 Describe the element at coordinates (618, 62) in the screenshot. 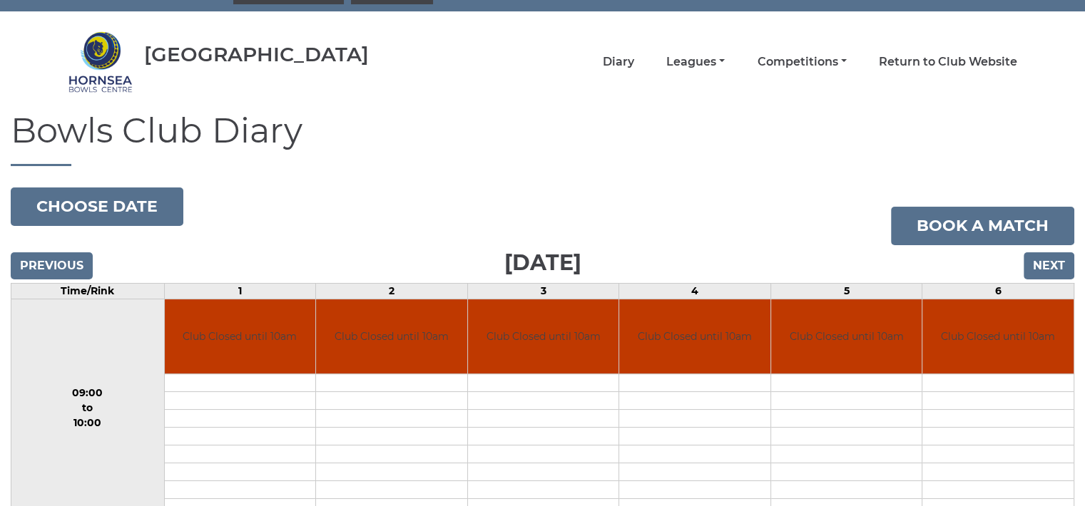

I see `a: Diary` at that location.